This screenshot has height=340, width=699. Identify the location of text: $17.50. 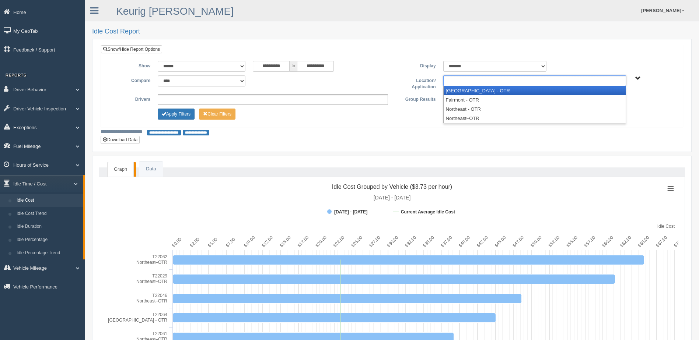
(303, 242).